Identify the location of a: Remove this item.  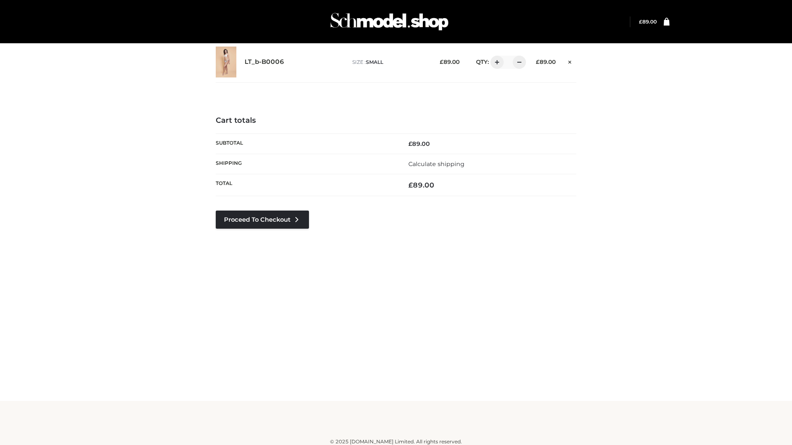
(570, 61).